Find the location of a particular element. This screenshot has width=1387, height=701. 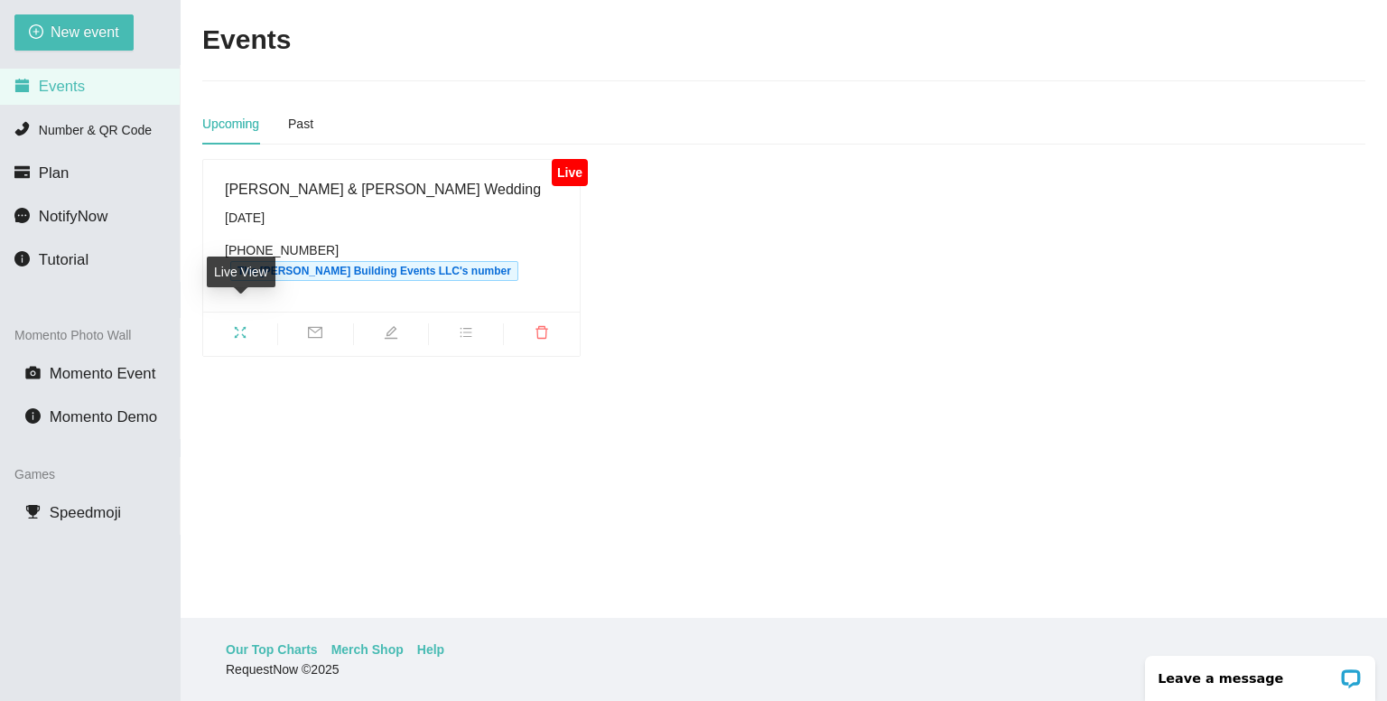

span: Events is located at coordinates (61, 86).